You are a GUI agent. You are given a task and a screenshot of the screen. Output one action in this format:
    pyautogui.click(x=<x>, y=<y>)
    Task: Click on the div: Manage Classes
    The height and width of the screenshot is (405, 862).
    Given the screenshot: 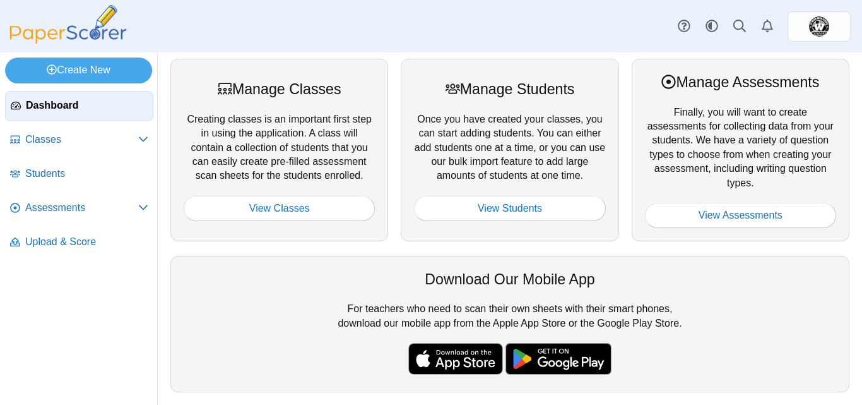 What is the action you would take?
    pyautogui.click(x=279, y=89)
    